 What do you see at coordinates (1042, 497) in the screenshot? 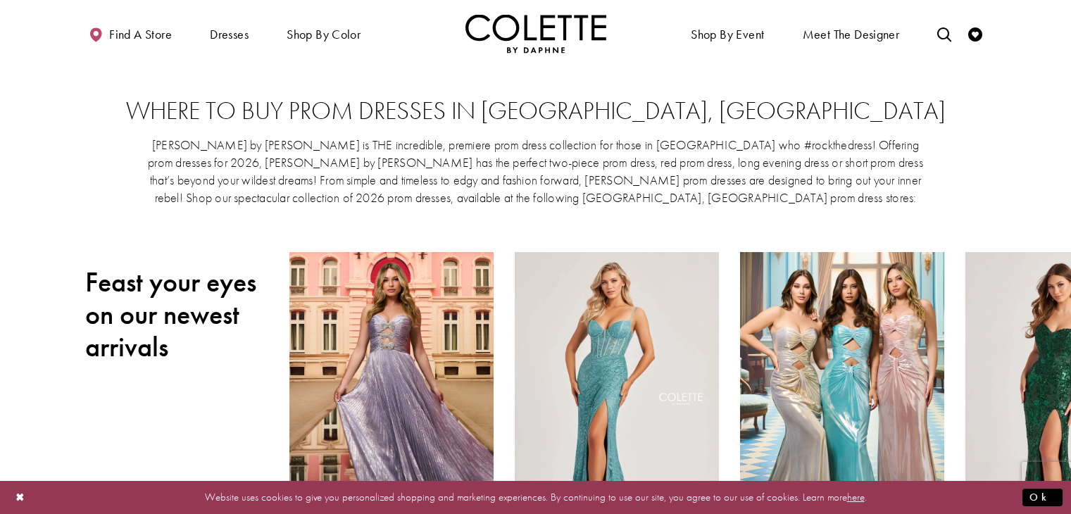
I see `button: Submit Dialog` at bounding box center [1042, 497].